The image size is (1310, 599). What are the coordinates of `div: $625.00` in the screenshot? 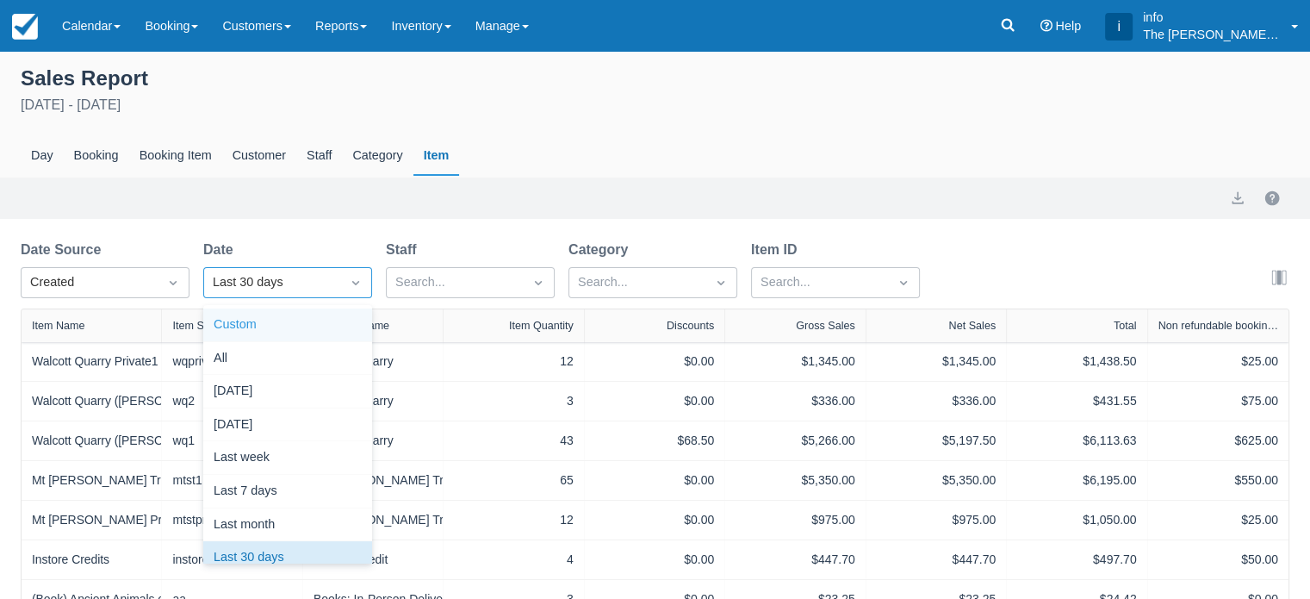 It's located at (1218, 440).